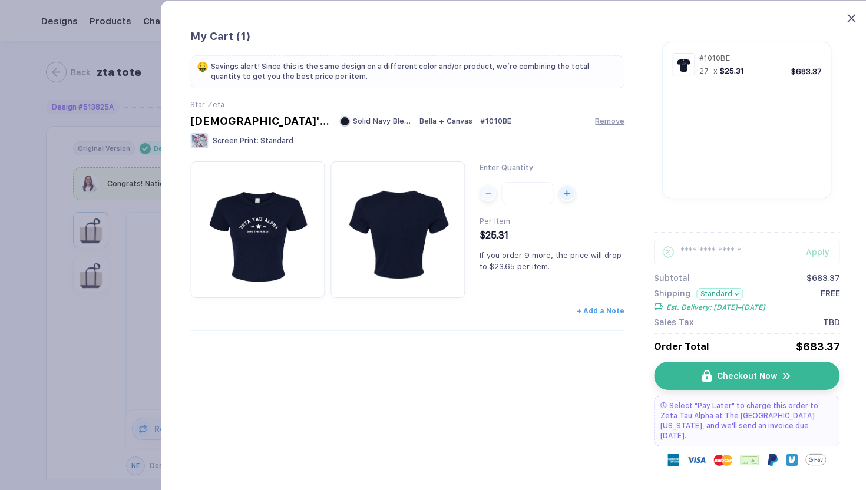 This screenshot has width=866, height=490. Describe the element at coordinates (747, 376) in the screenshot. I see `span: Checkout Now` at that location.